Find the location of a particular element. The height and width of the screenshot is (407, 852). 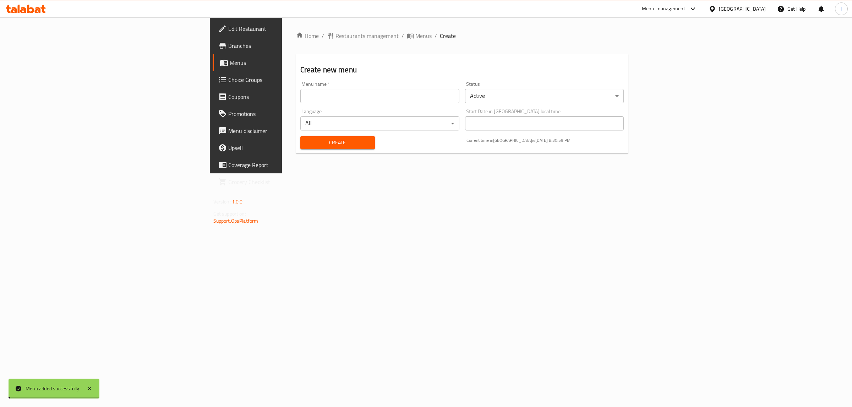

span: l is located at coordinates (841, 9).